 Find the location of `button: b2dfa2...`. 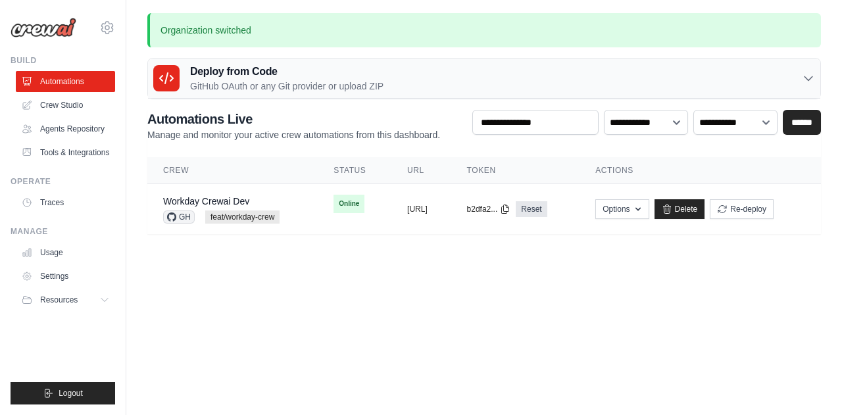

button: b2dfa2... is located at coordinates (489, 209).